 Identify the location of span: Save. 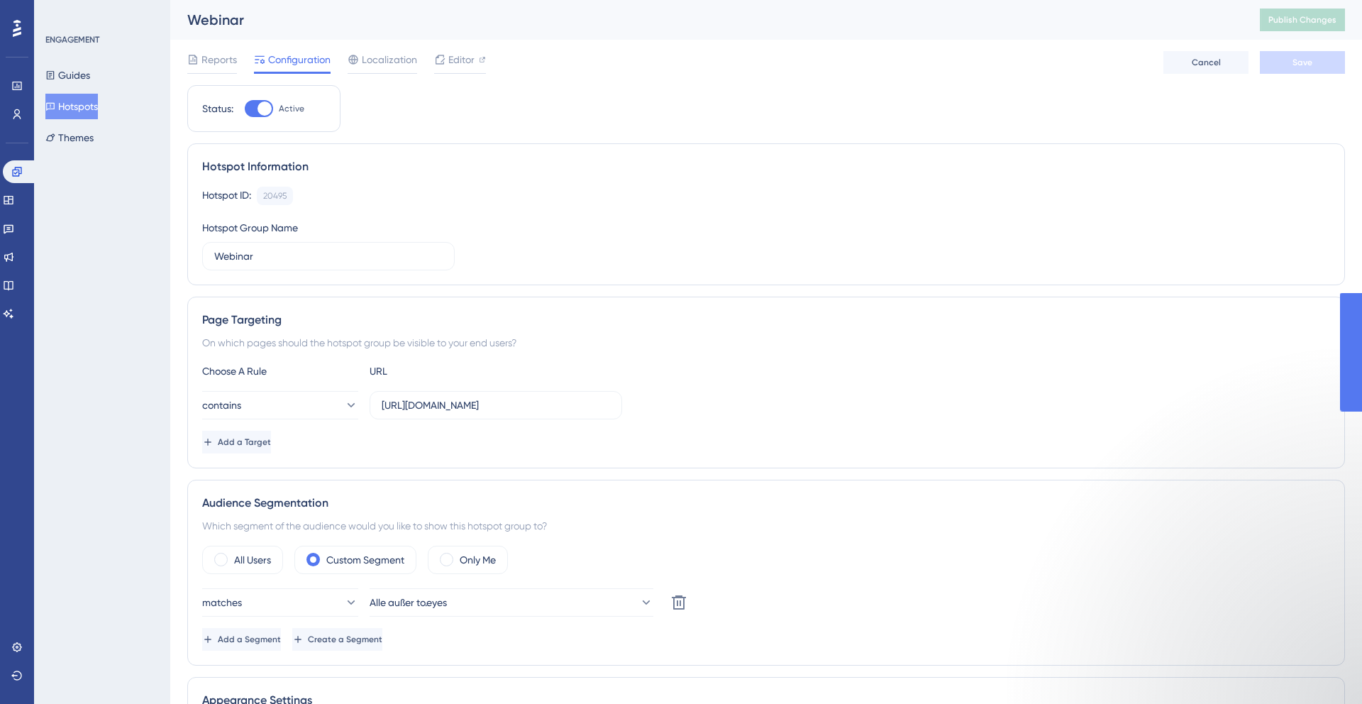
(1303, 62).